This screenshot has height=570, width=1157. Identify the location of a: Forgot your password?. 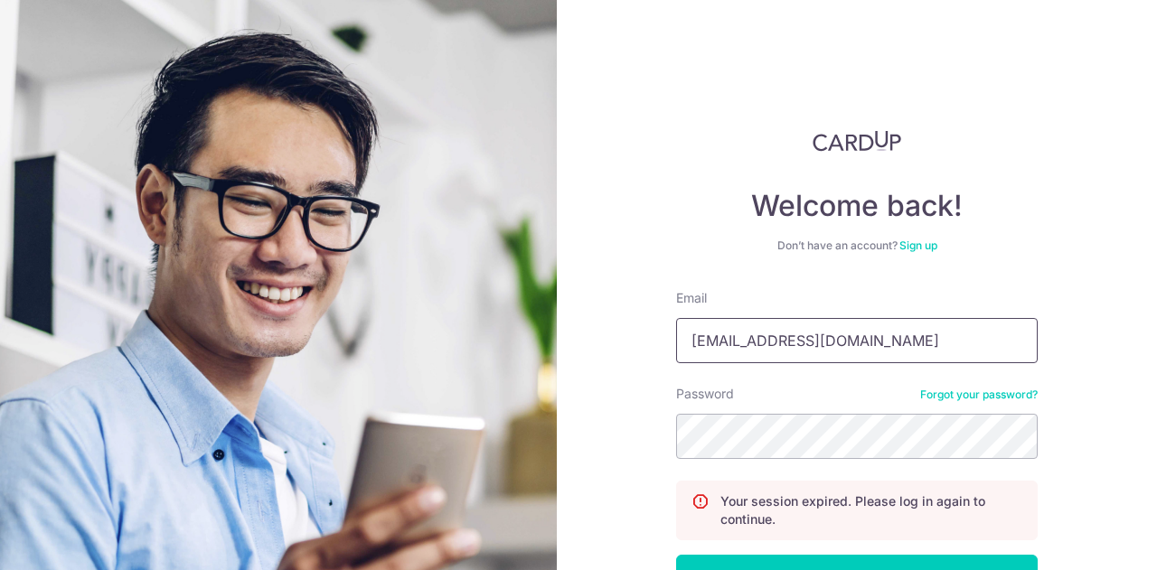
(979, 395).